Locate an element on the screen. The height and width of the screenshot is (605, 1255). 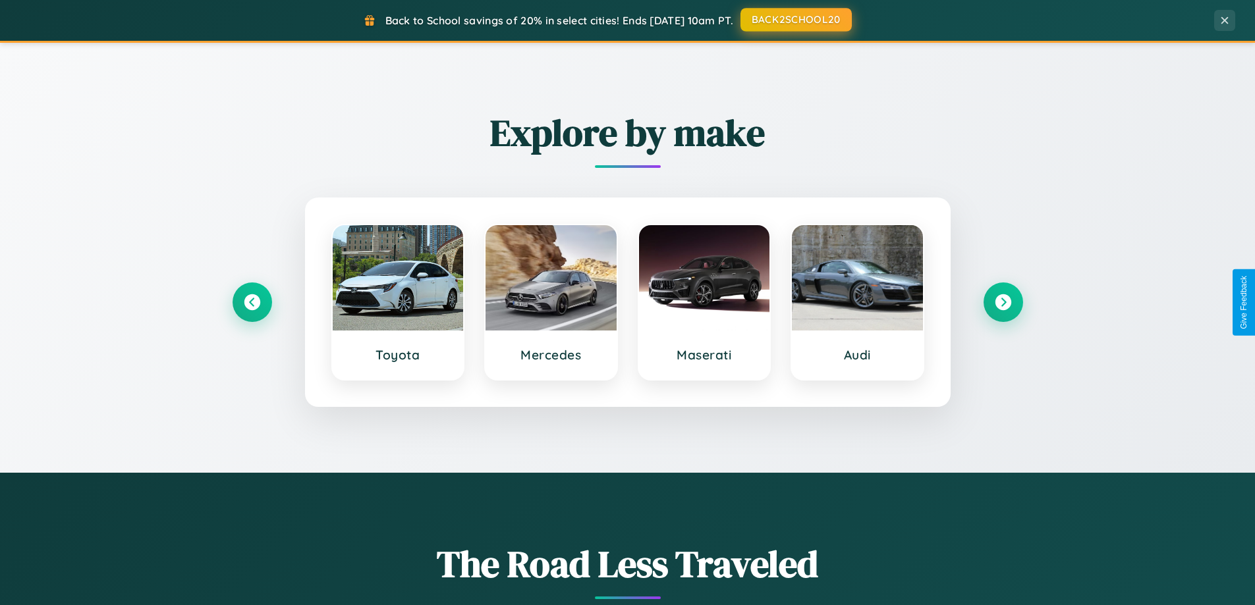
h3: Mercedes is located at coordinates (551, 355).